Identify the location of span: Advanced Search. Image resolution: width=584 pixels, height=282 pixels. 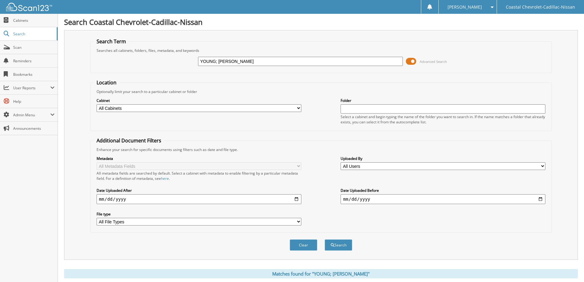
(433, 61).